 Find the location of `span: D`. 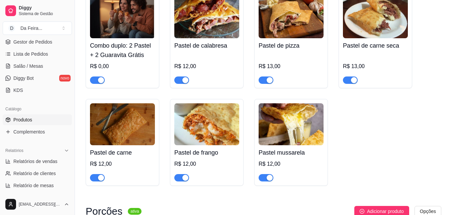

span: D is located at coordinates (12, 28).